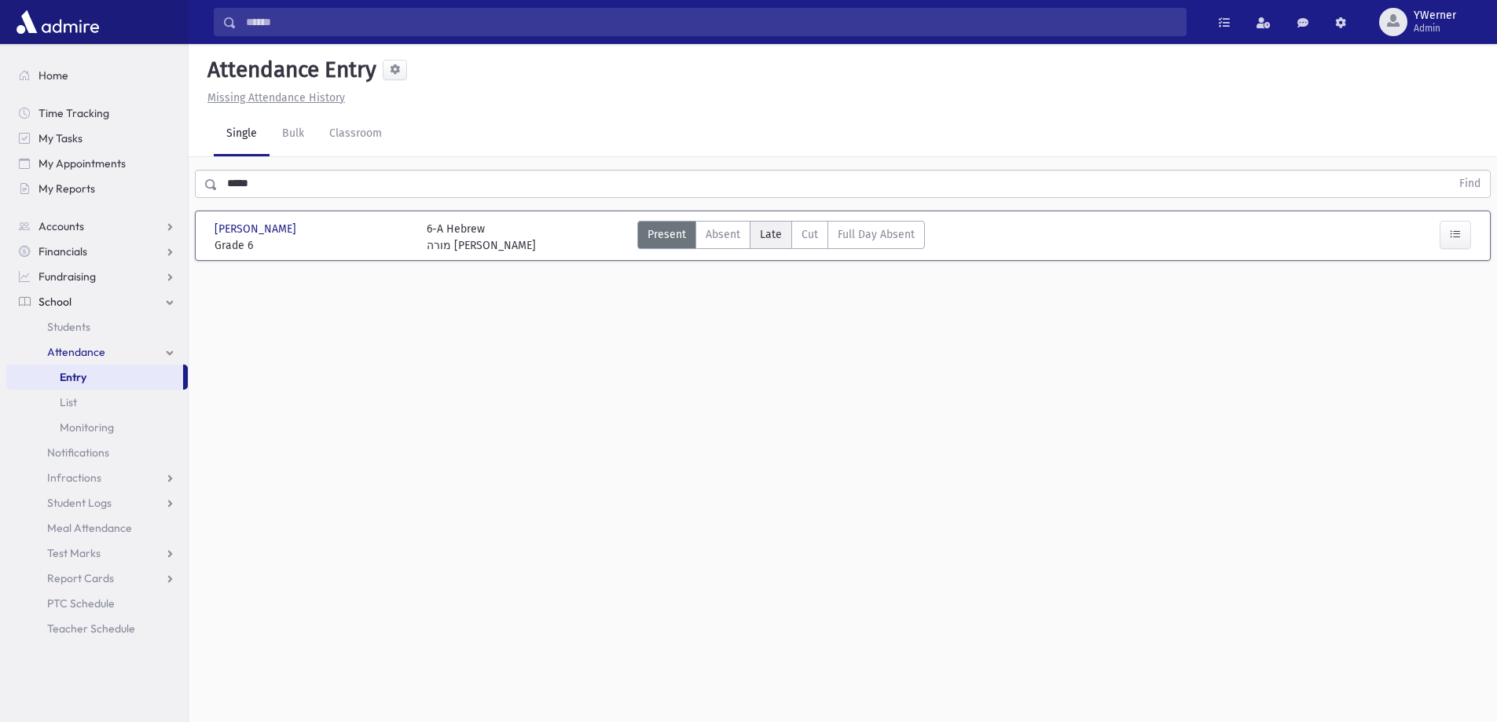 This screenshot has height=722, width=1497. Describe the element at coordinates (723, 234) in the screenshot. I see `span: Absent` at that location.